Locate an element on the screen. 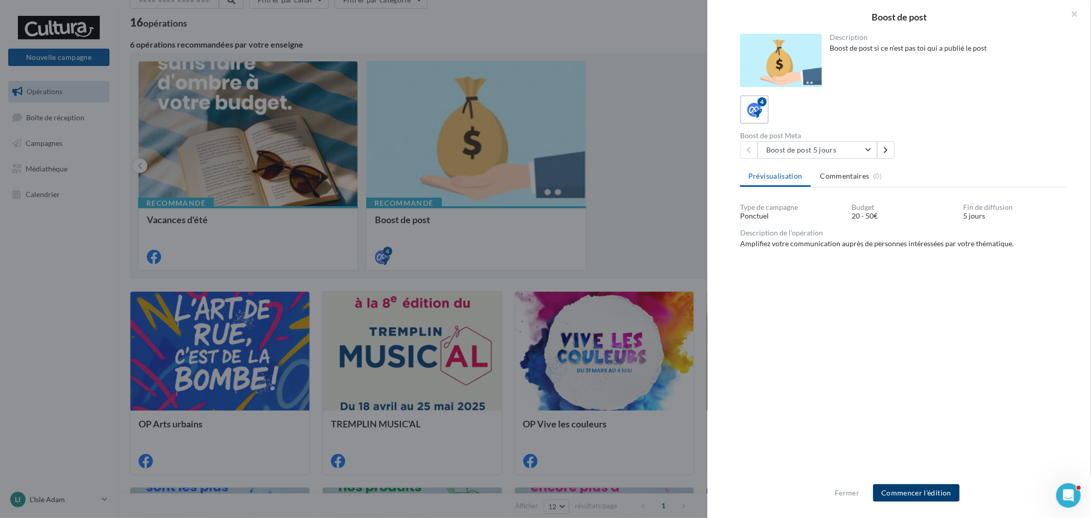 This screenshot has height=518, width=1091. div: 5 jours is located at coordinates (1015, 216).